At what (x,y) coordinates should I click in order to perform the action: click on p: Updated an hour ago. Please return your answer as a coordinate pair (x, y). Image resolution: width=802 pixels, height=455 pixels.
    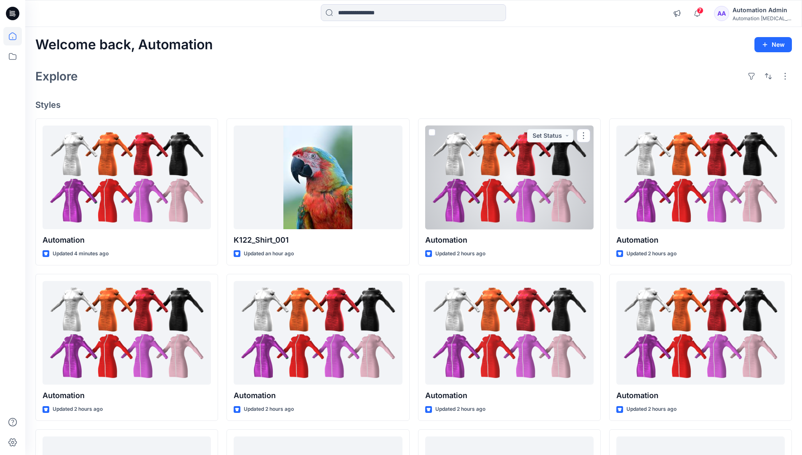
    Looking at the image, I should click on (269, 253).